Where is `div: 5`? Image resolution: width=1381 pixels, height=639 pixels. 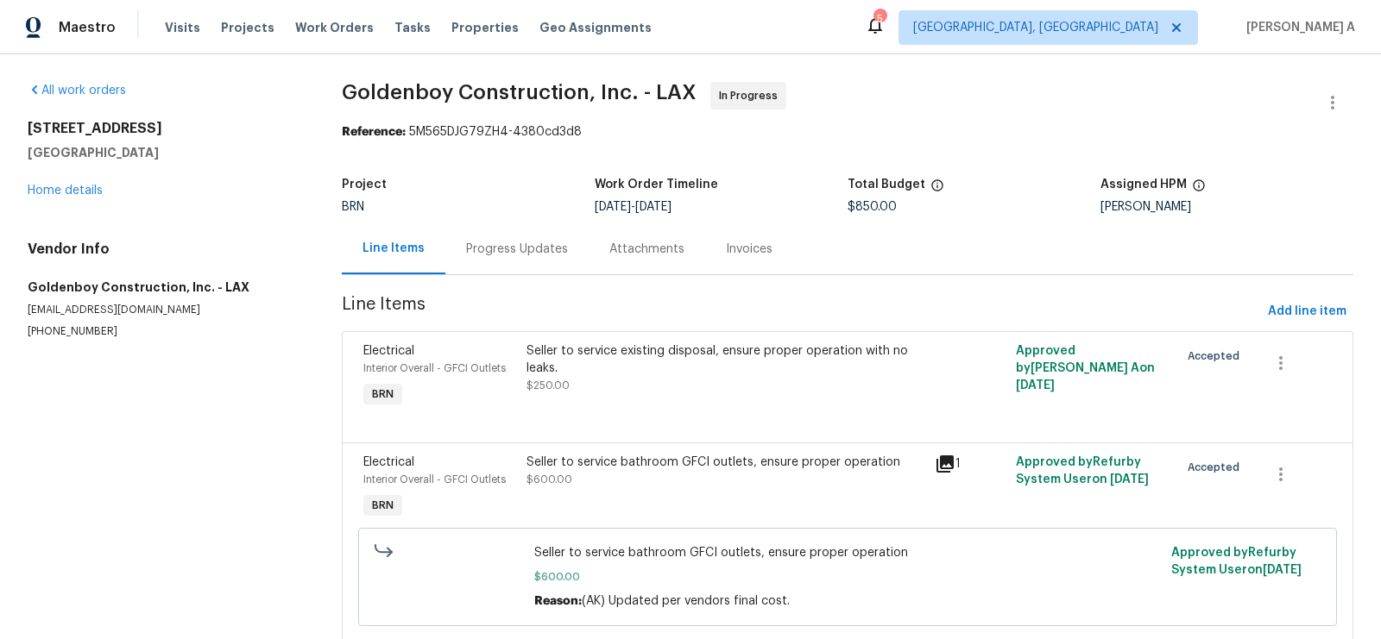
div: 5 is located at coordinates (879, 19).